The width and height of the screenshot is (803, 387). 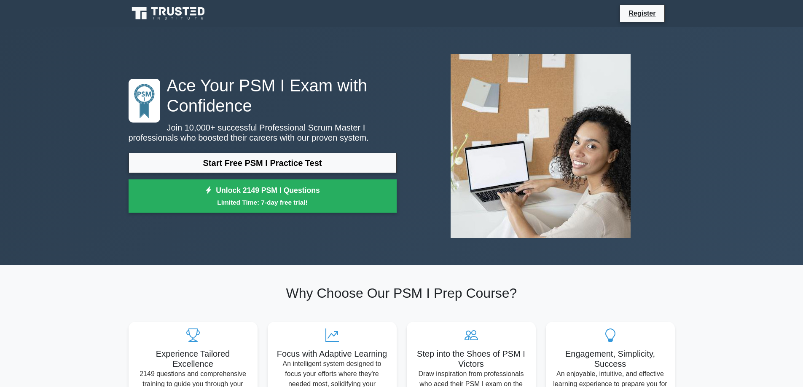 What do you see at coordinates (263, 202) in the screenshot?
I see `small: Limited Time: 7-day free trial!` at bounding box center [263, 202].